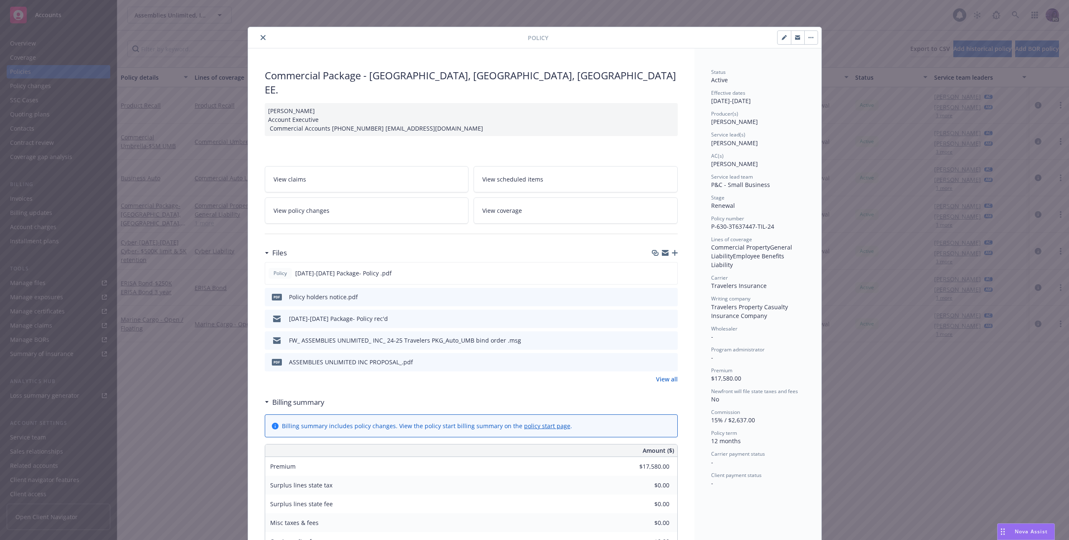 The image size is (1069, 540). I want to click on span: Carrier, so click(719, 278).